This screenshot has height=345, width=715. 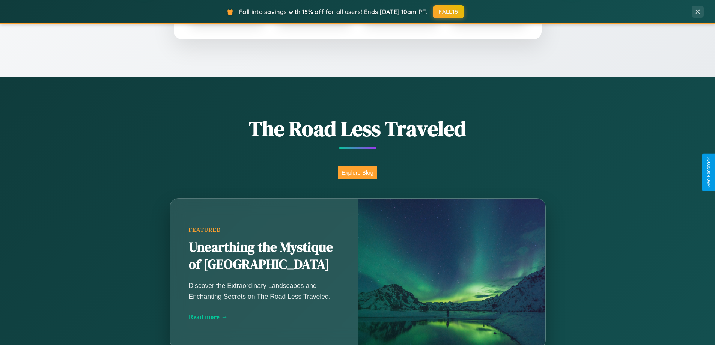 What do you see at coordinates (264, 230) in the screenshot?
I see `div: Featured` at bounding box center [264, 230].